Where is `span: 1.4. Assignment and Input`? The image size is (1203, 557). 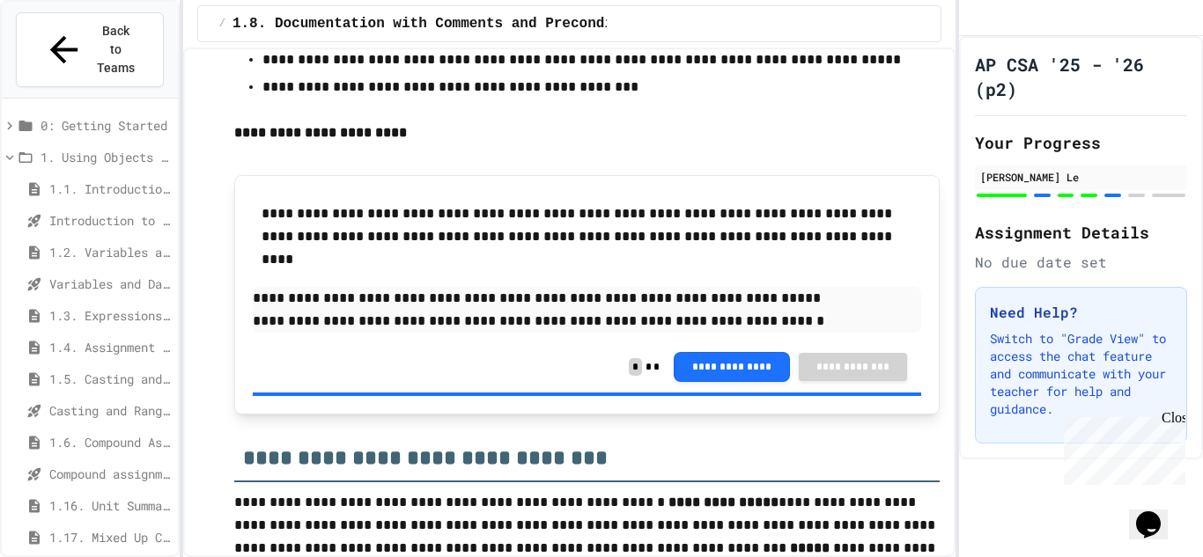 span: 1.4. Assignment and Input is located at coordinates (110, 347).